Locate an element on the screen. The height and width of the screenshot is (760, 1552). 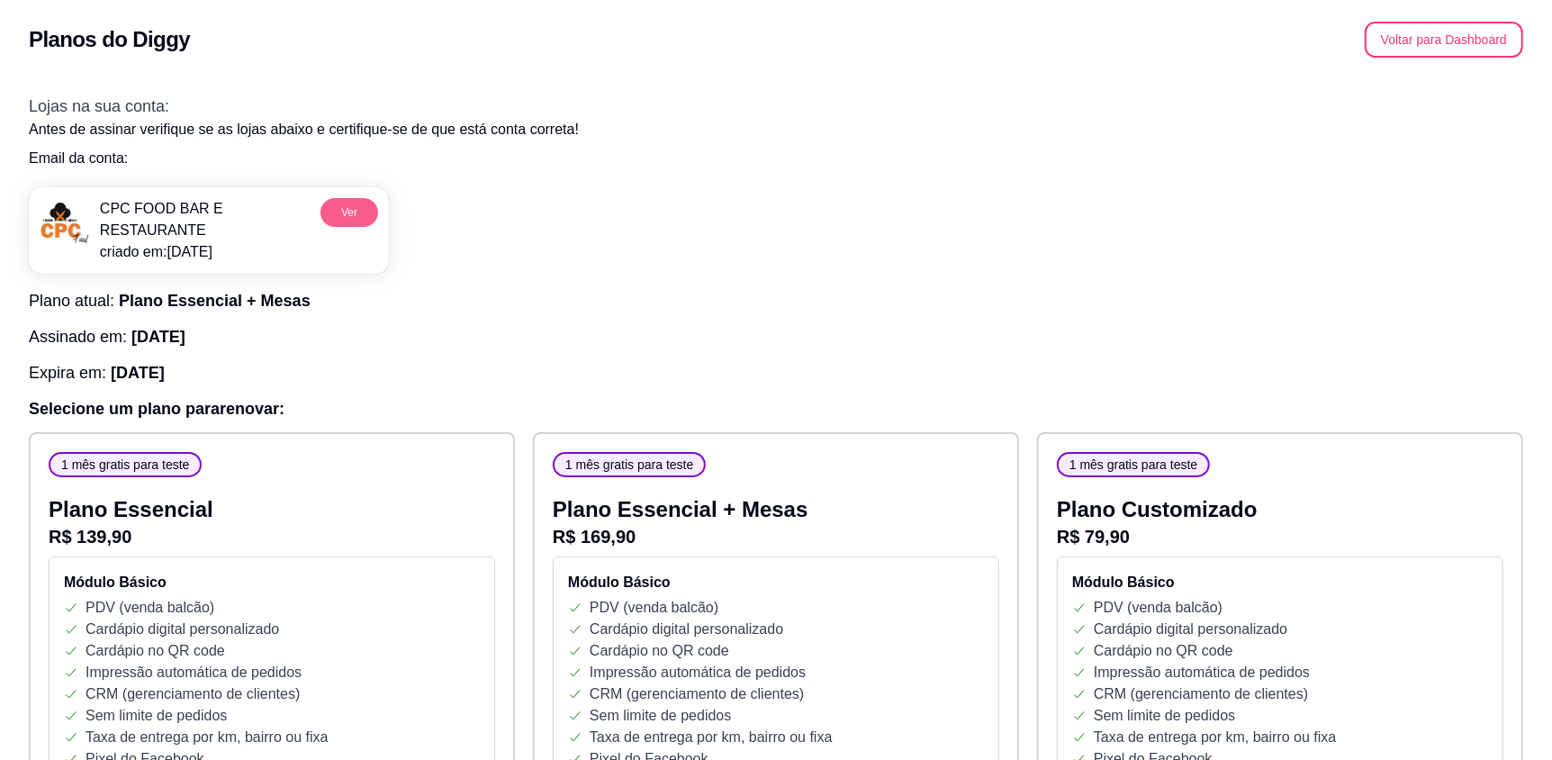
h3: Plano atual: is located at coordinates (776, 301).